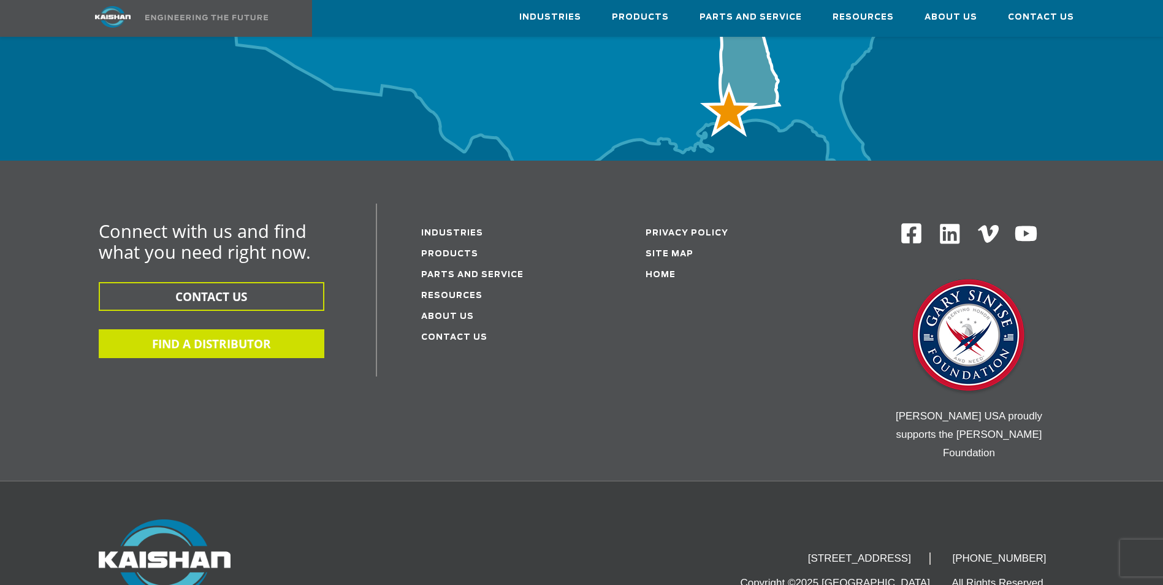 Image resolution: width=1163 pixels, height=585 pixels. Describe the element at coordinates (949, 234) in the screenshot. I see `img: Linkedin` at that location.